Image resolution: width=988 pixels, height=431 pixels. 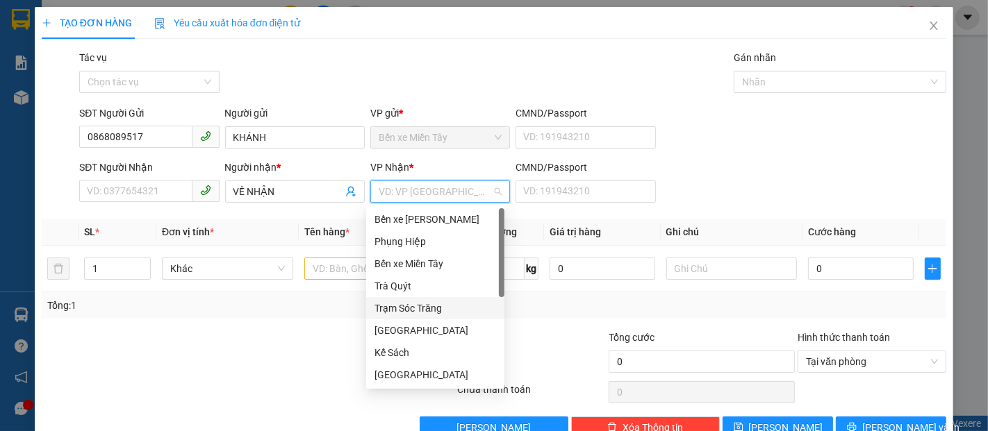 What do you see at coordinates (90, 232) in the screenshot?
I see `span: SL` at bounding box center [90, 232].